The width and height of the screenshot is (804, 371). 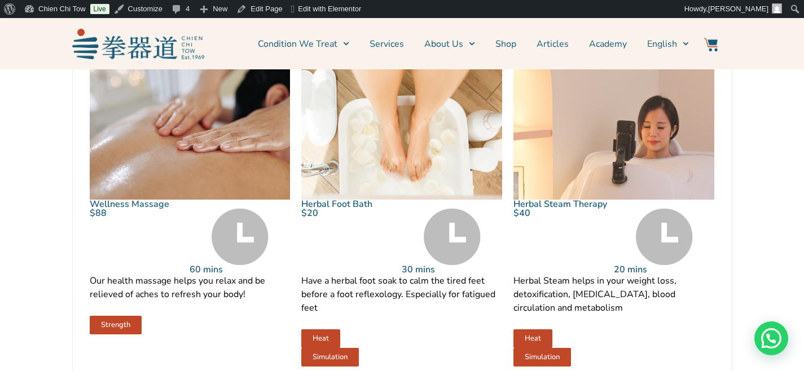 What do you see at coordinates (452, 270) in the screenshot?
I see `p: 30 mins` at bounding box center [452, 270].